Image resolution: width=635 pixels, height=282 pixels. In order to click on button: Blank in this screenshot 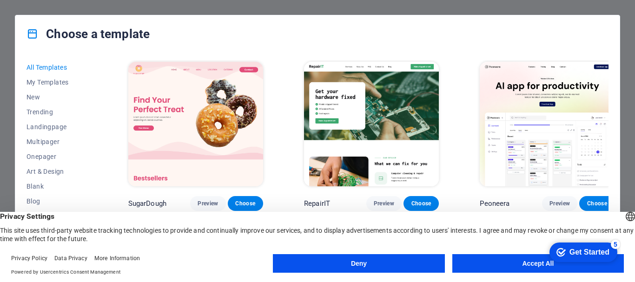, I will do `click(57, 186)`.